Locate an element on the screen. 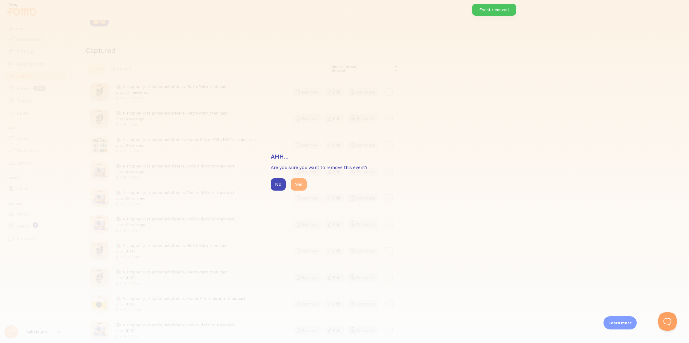 The width and height of the screenshot is (689, 343). h3: Ahh... is located at coordinates (344, 156).